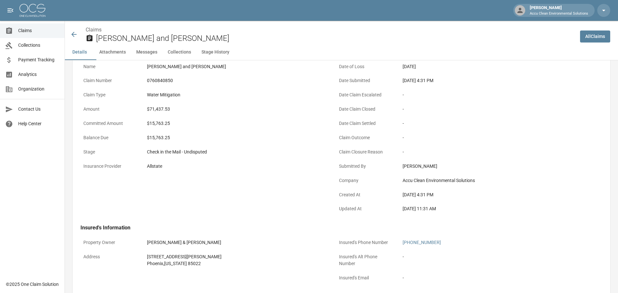  I want to click on a: AllClaims, so click(595, 36).